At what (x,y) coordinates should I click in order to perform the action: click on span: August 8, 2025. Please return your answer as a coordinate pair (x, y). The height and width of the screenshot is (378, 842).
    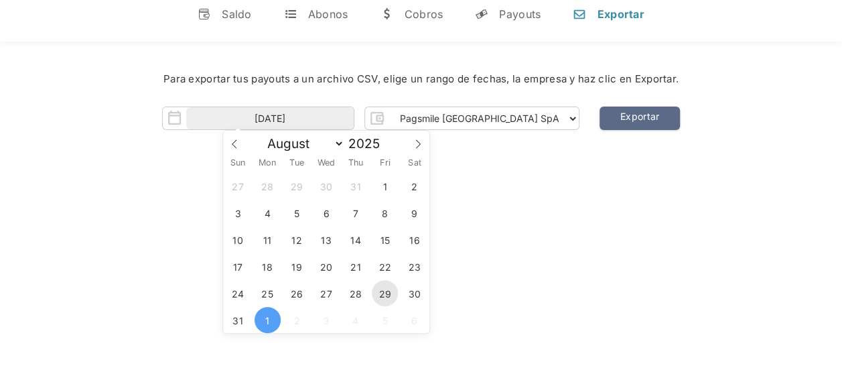
    Looking at the image, I should click on (385, 212).